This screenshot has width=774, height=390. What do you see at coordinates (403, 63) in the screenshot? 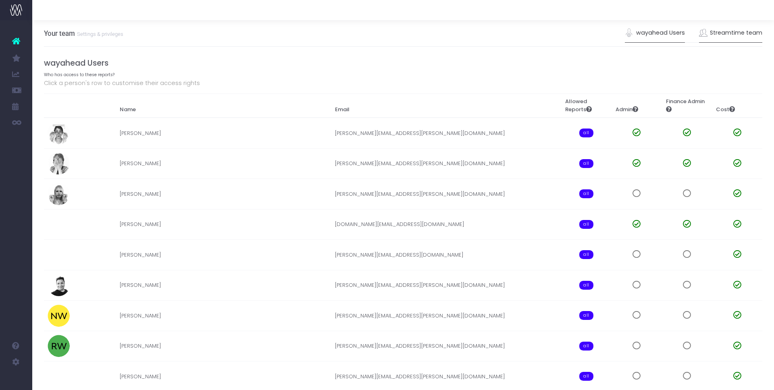
I see `h4: wayahead Users` at bounding box center [403, 63].